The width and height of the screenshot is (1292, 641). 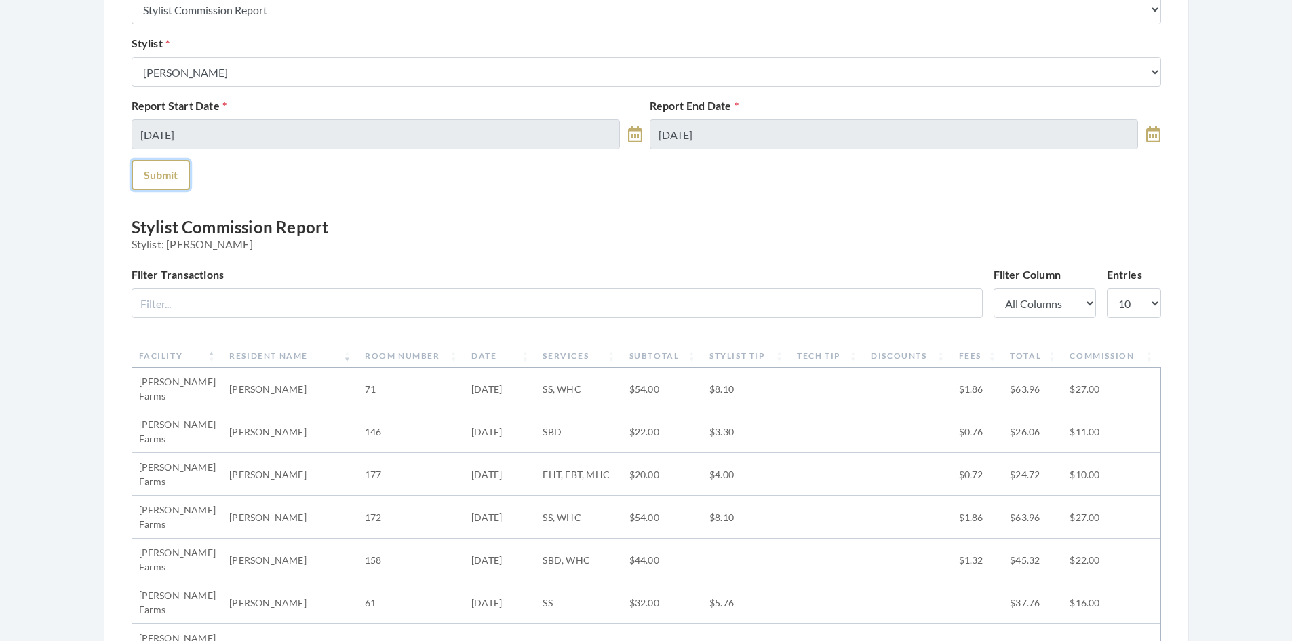 What do you see at coordinates (1125, 275) in the screenshot?
I see `label: Entries` at bounding box center [1125, 275].